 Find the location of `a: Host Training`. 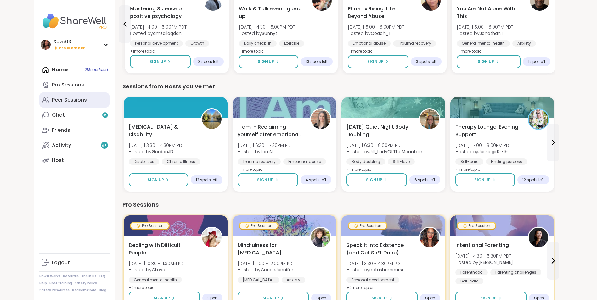

a: Host Training is located at coordinates (61, 283).